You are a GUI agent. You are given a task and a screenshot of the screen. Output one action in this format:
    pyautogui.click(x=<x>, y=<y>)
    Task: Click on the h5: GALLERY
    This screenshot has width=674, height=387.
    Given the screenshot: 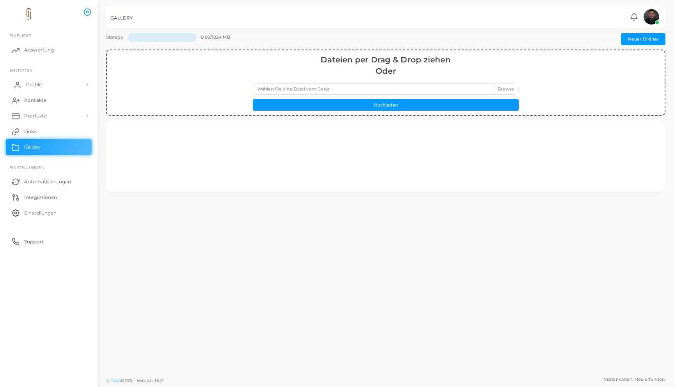 What is the action you would take?
    pyautogui.click(x=122, y=18)
    